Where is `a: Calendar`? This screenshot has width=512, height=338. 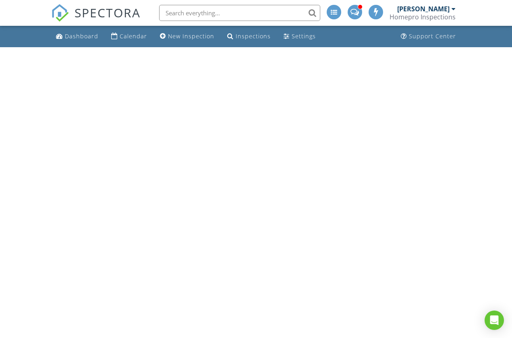 a: Calendar is located at coordinates (129, 36).